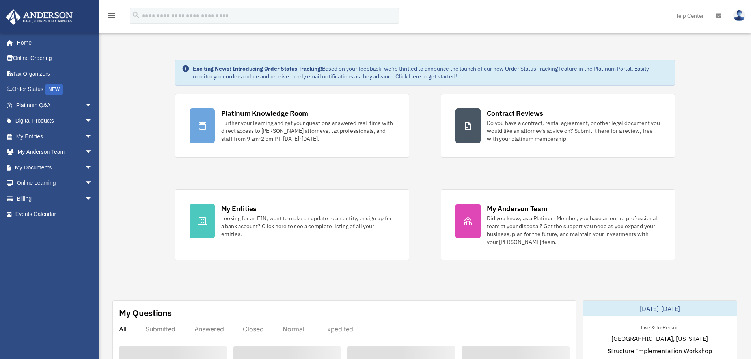  What do you see at coordinates (55, 199) in the screenshot?
I see `a: Billingarrow_drop_down` at bounding box center [55, 199].